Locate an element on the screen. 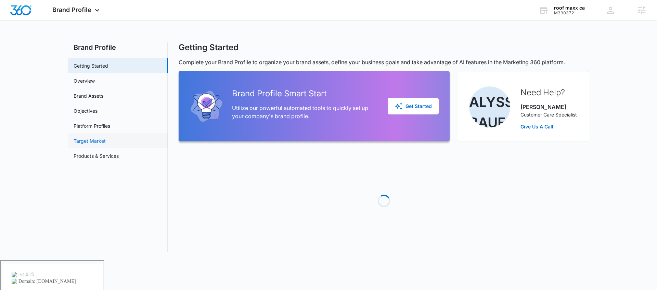 This screenshot has width=657, height=290. a: Products & Services is located at coordinates (96, 156).